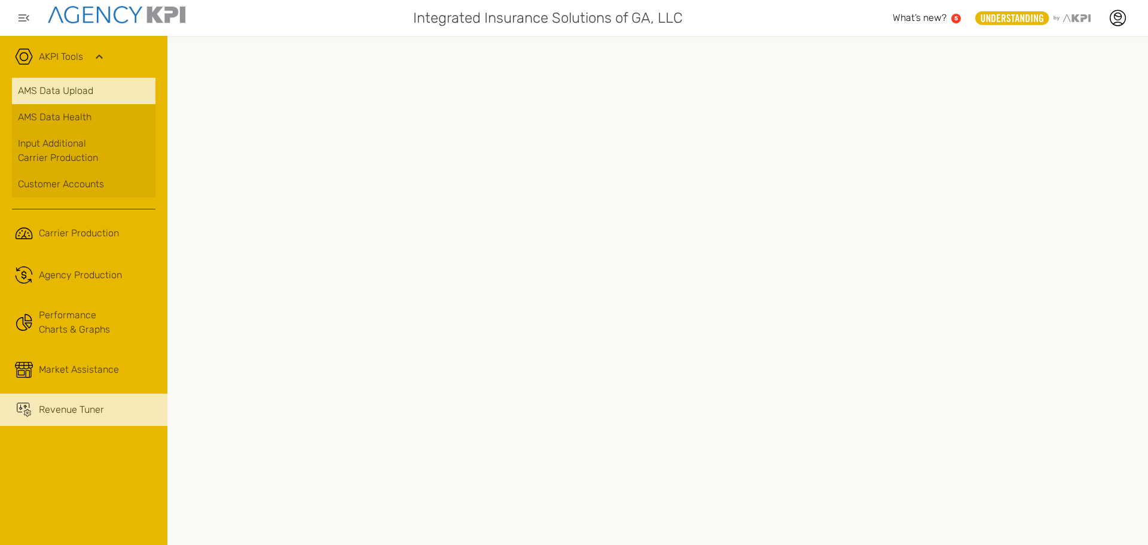 Image resolution: width=1148 pixels, height=545 pixels. What do you see at coordinates (54, 117) in the screenshot?
I see `span: AMS Data Health` at bounding box center [54, 117].